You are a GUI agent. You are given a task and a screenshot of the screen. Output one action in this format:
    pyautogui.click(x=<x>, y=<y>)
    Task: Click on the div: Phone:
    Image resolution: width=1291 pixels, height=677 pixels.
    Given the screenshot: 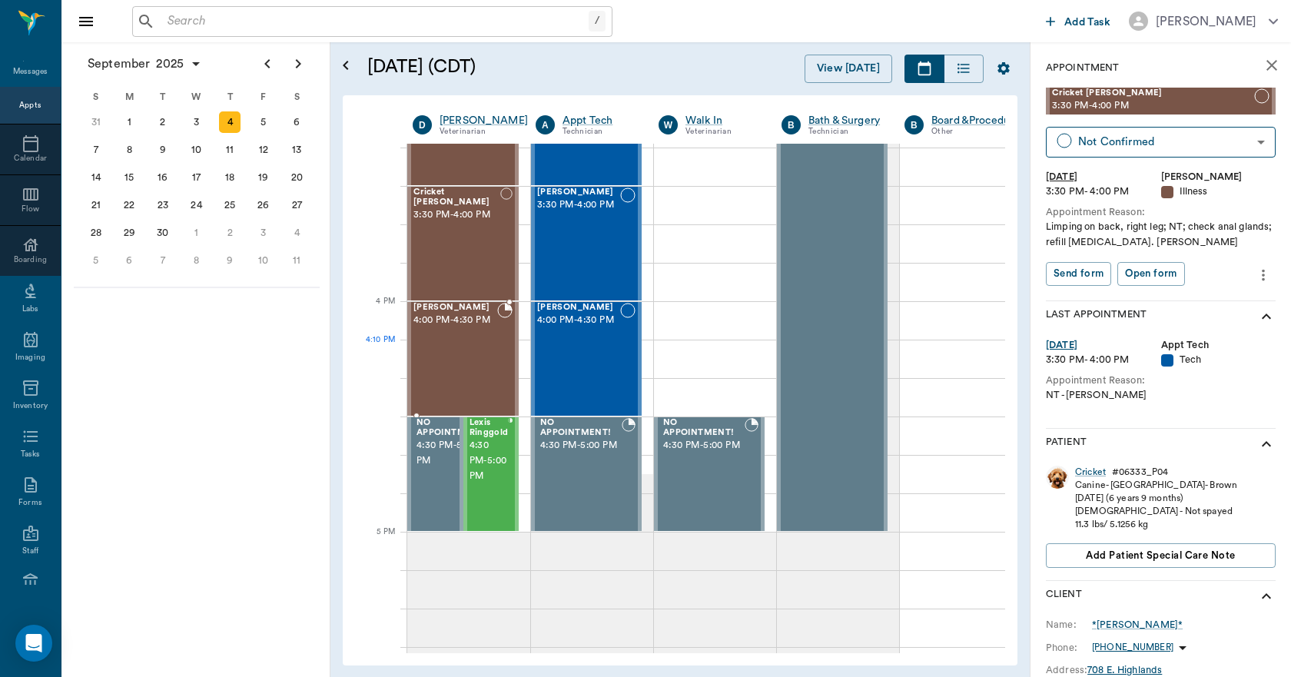 What is the action you would take?
    pyautogui.click(x=1069, y=648)
    